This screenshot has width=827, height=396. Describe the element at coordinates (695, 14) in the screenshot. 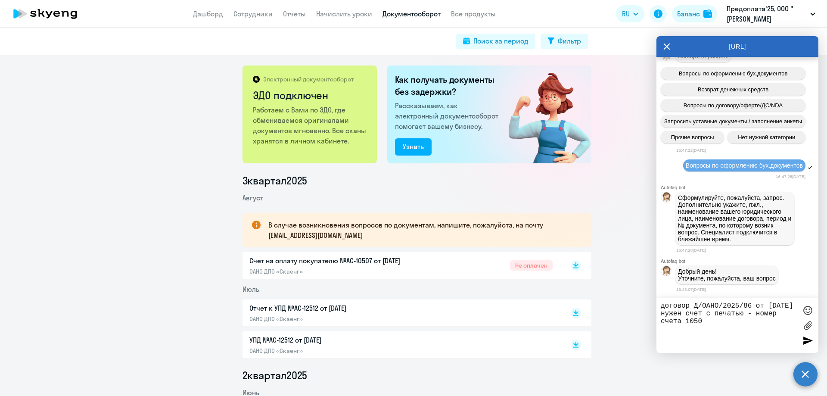

I see `button: Балансbalance` at that location.